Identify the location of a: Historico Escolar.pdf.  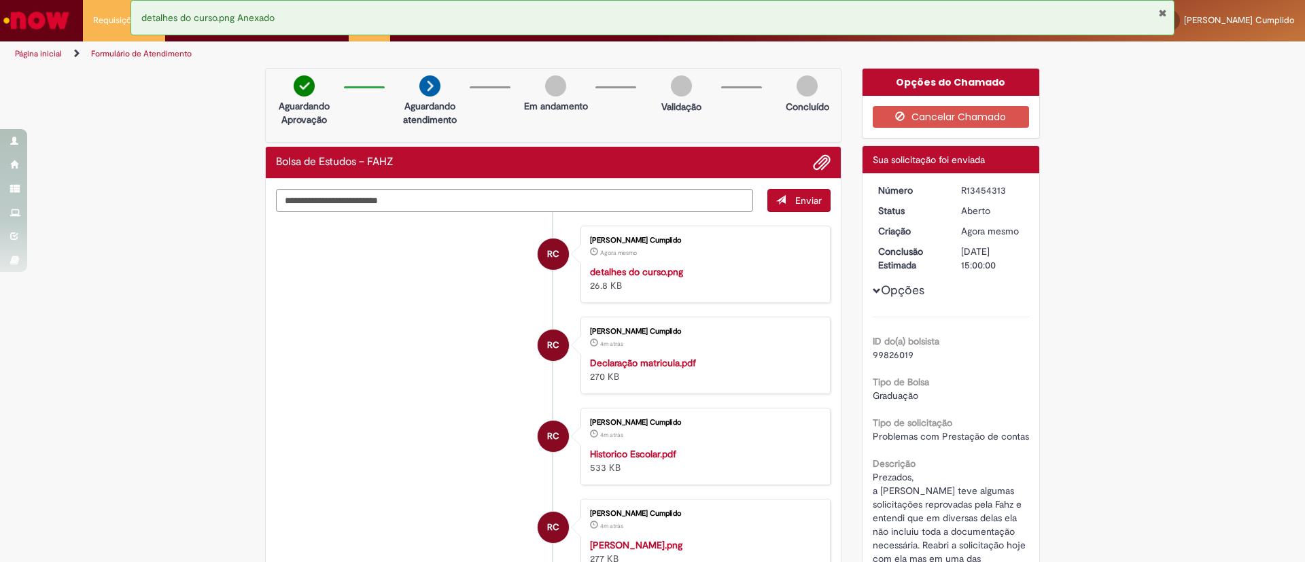
(633, 454).